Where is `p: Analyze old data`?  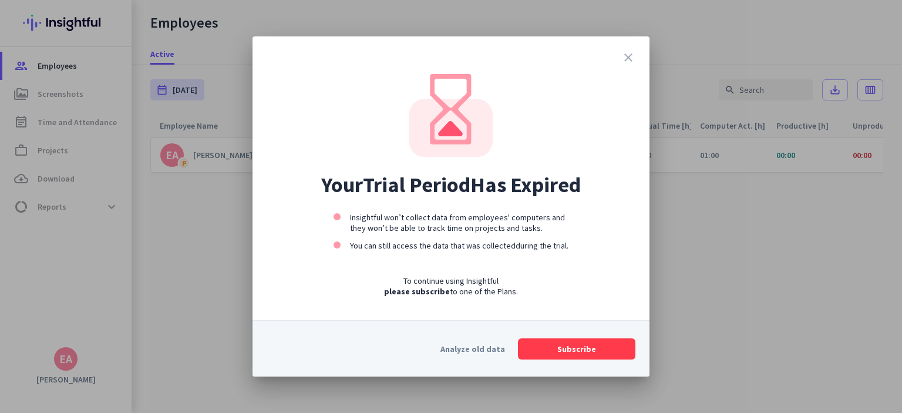 p: Analyze old data is located at coordinates (473, 349).